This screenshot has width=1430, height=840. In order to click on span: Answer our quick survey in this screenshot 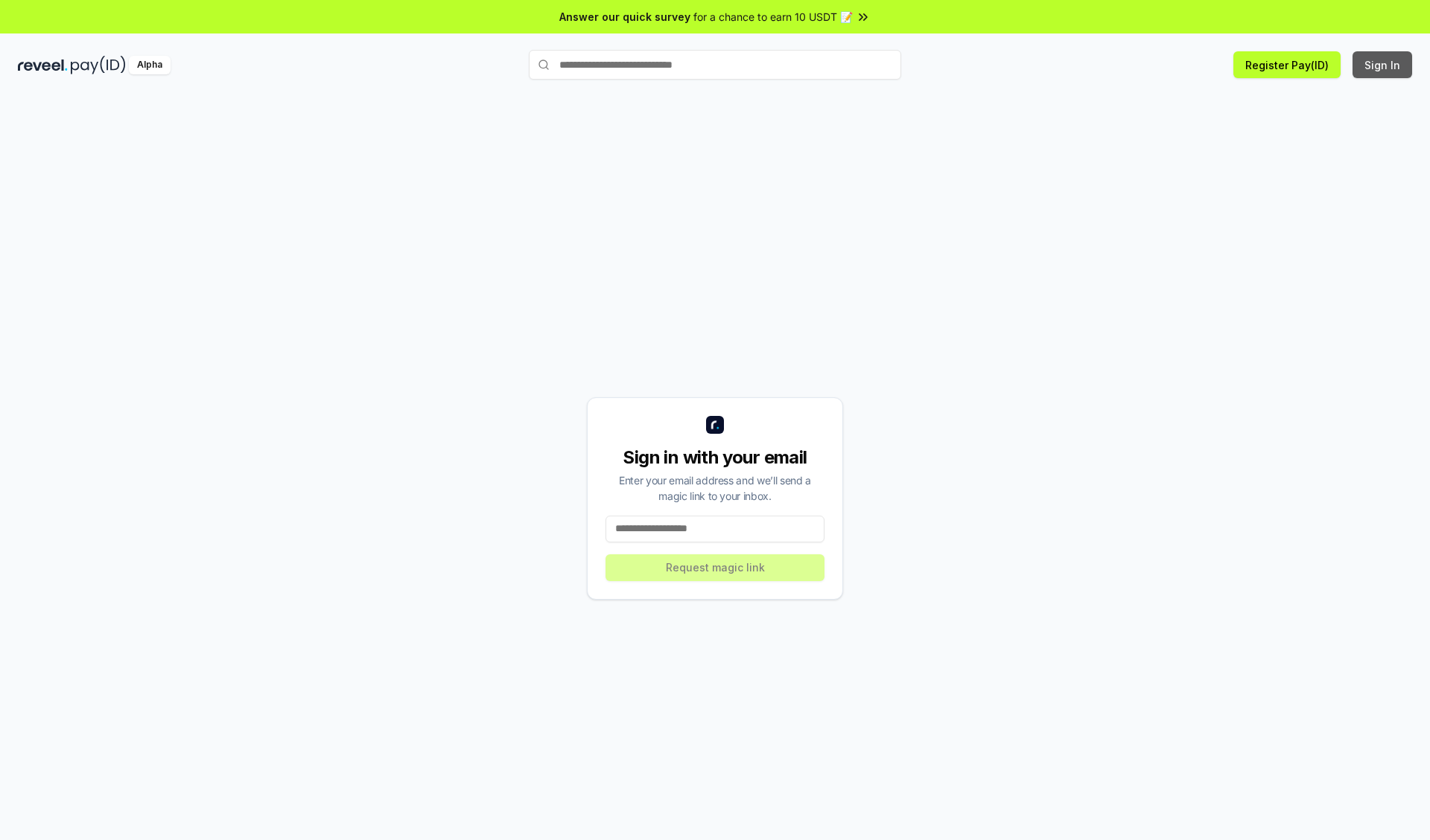, I will do `click(625, 16)`.